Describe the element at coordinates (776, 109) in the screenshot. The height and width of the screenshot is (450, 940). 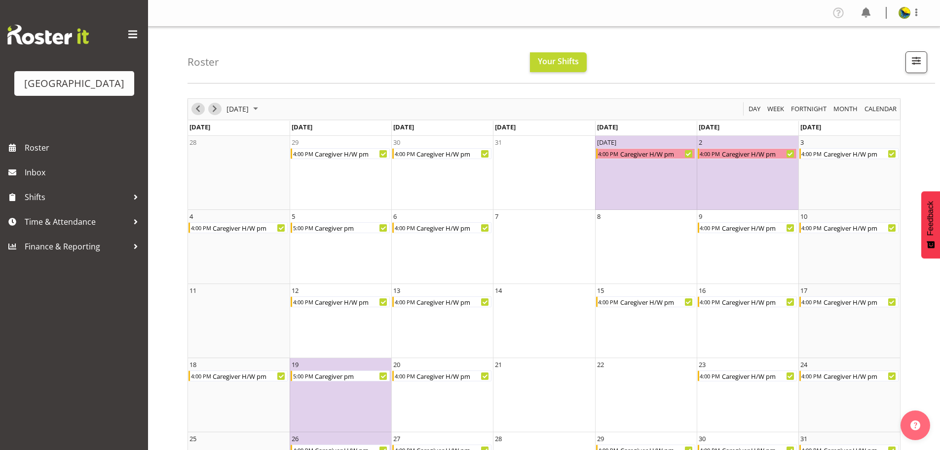
I see `button: Timeline Week` at that location.